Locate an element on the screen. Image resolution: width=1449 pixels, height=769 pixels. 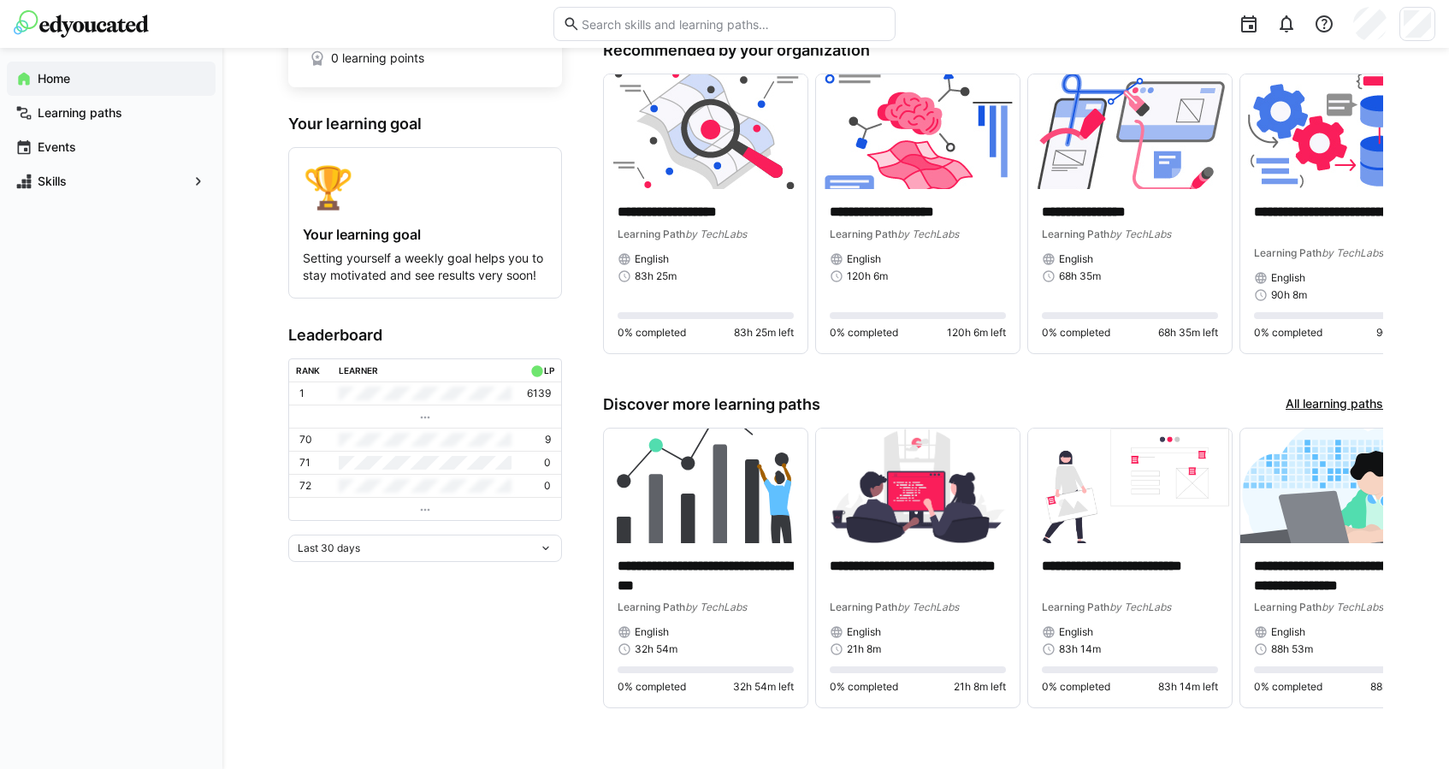
span: 0 learning points is located at coordinates (377, 58).